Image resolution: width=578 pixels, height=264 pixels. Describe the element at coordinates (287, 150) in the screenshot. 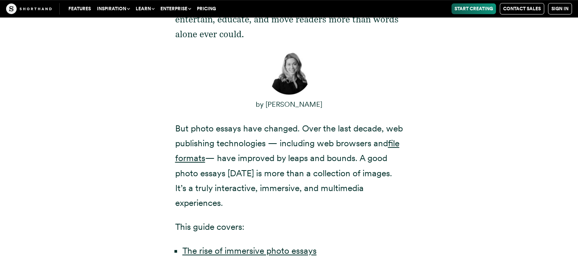

I see `a: file formats` at that location.